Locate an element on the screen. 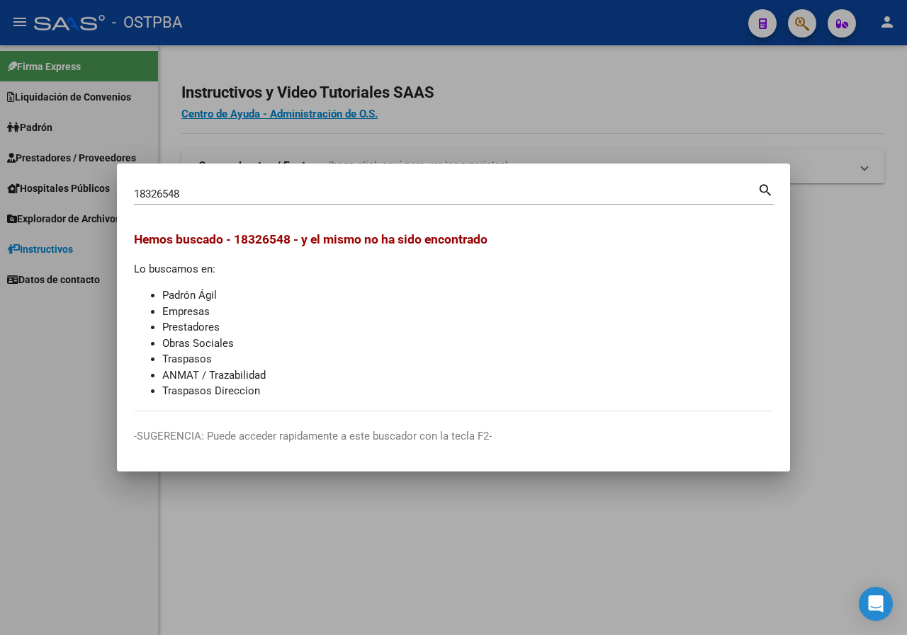  span: Hemos buscado - 18326548 - y el mismo no ha sido encontrado is located at coordinates (310, 239).